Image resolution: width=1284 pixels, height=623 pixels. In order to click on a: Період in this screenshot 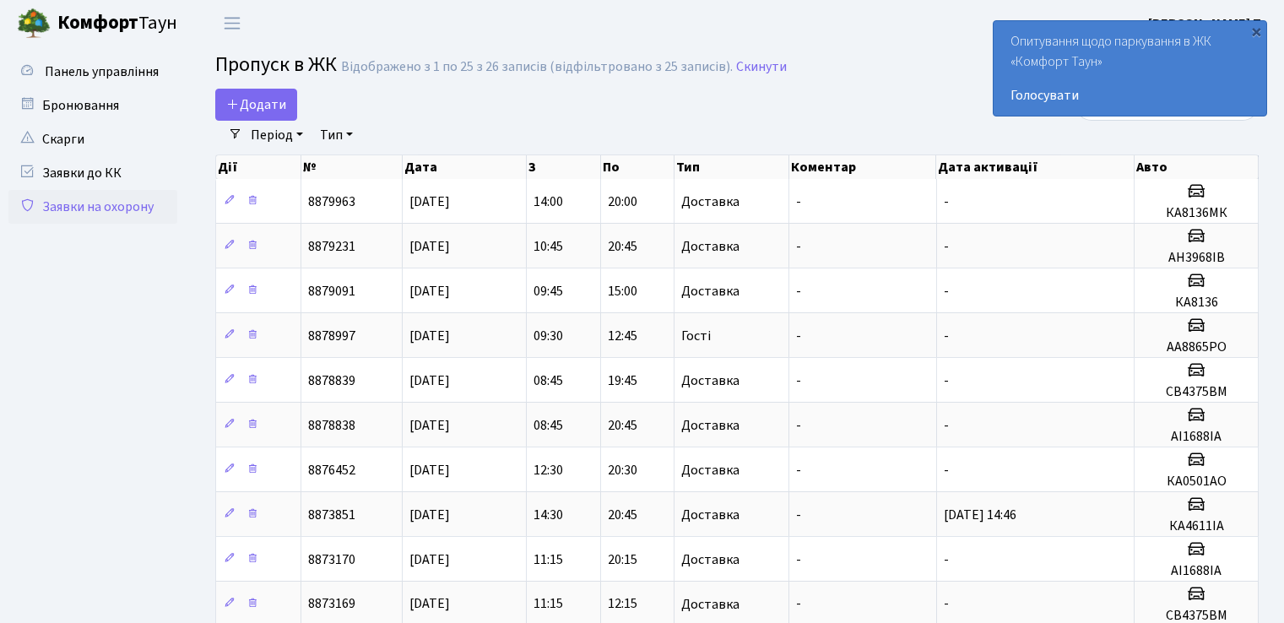, I will do `click(277, 135)`.